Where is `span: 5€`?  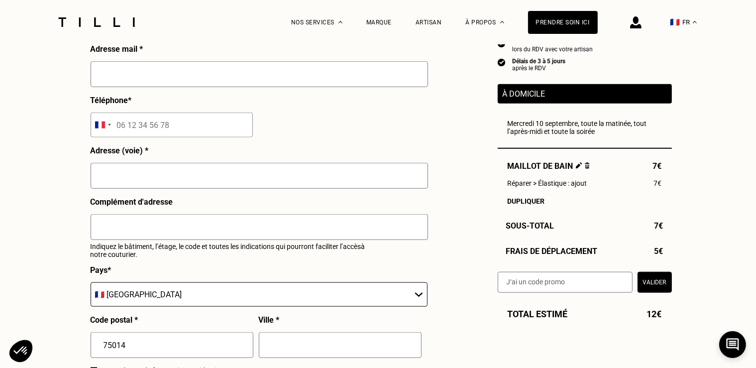
span: 5€ is located at coordinates (659, 250).